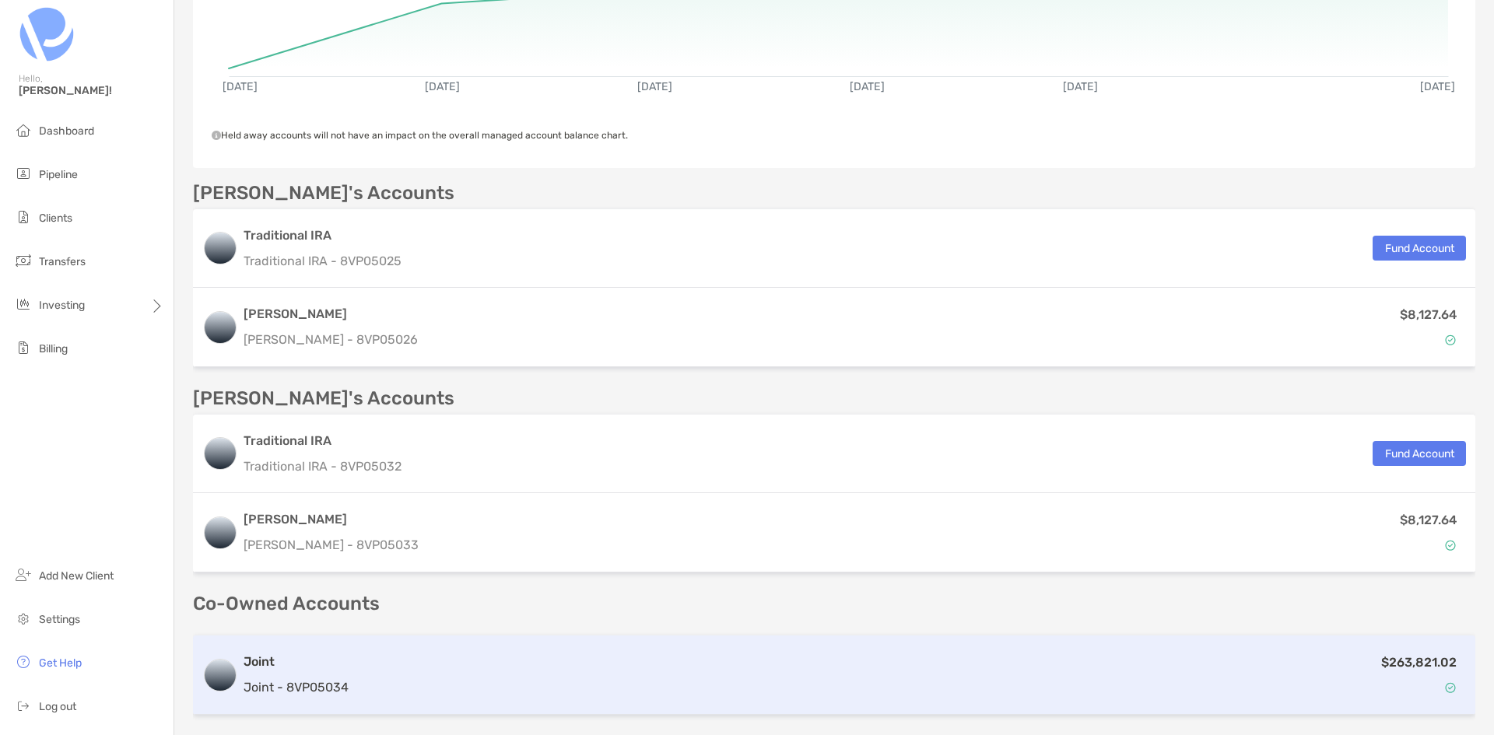  I want to click on img: dashboard icon, so click(23, 130).